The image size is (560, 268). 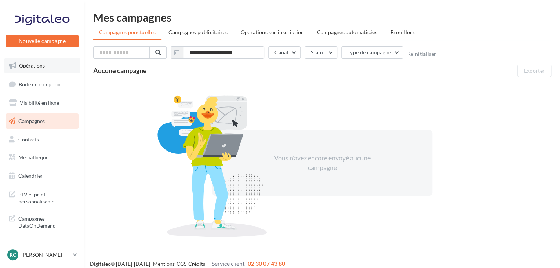 I want to click on a: Contacts, so click(x=42, y=139).